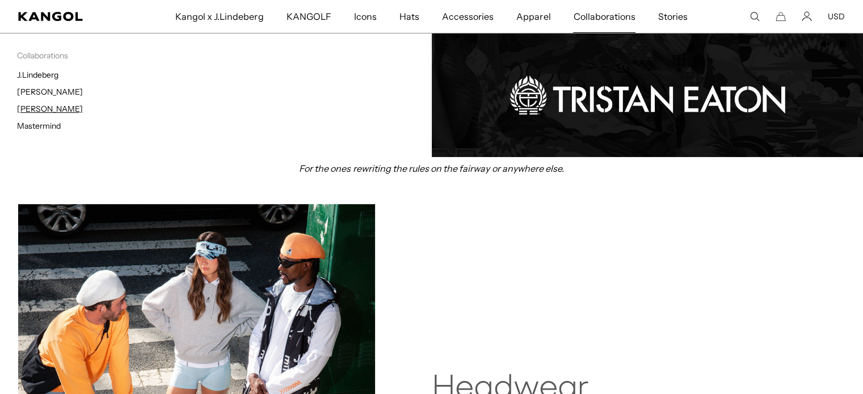 The image size is (863, 394). Describe the element at coordinates (780, 16) in the screenshot. I see `button: Cart` at that location.